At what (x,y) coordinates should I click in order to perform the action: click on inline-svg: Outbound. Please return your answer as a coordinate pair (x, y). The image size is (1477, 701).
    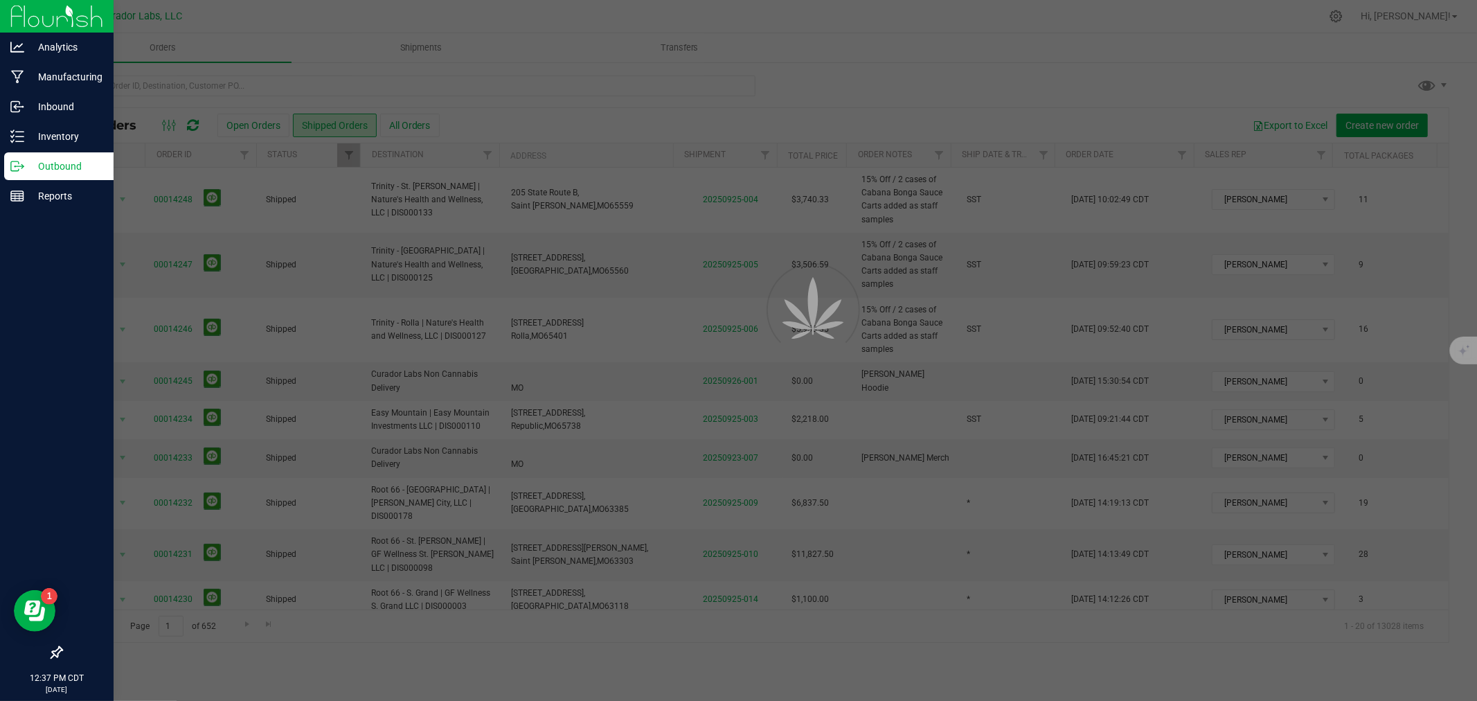
    Looking at the image, I should click on (17, 166).